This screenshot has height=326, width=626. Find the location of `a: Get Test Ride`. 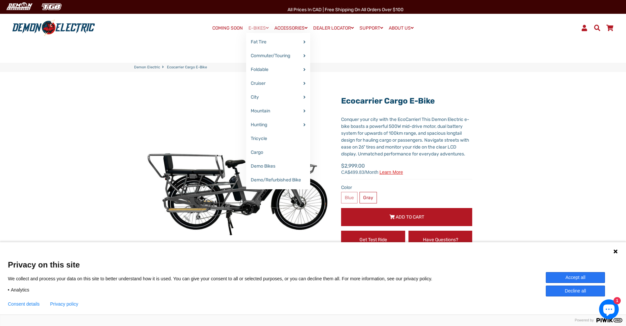

a: Get Test Ride is located at coordinates (373, 240).